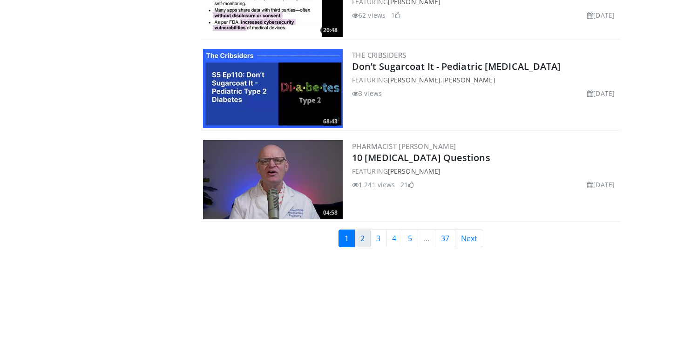 This screenshot has width=677, height=352. What do you see at coordinates (396, 15) in the screenshot?
I see `li: 1` at bounding box center [396, 15].